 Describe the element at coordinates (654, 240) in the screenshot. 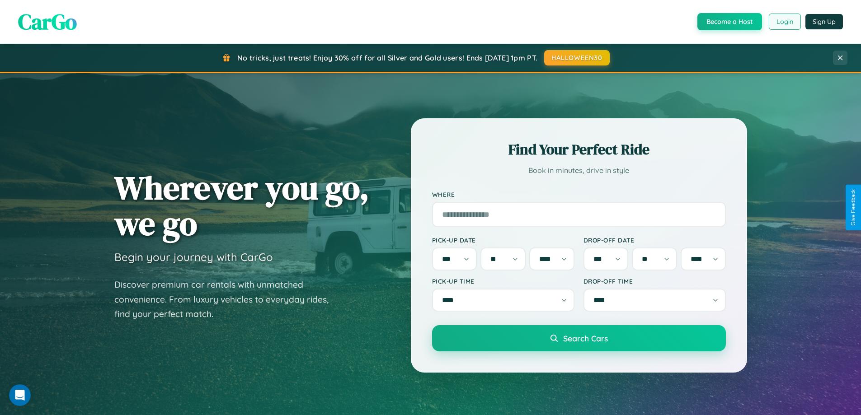

I see `label: Drop-off Date` at that location.